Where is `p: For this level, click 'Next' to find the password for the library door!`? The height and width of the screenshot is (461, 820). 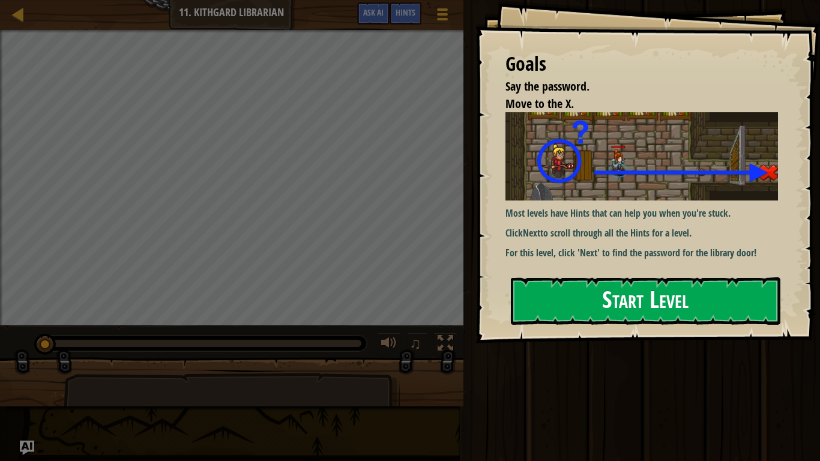
p: For this level, click 'Next' to find the password for the library door! is located at coordinates (641, 253).